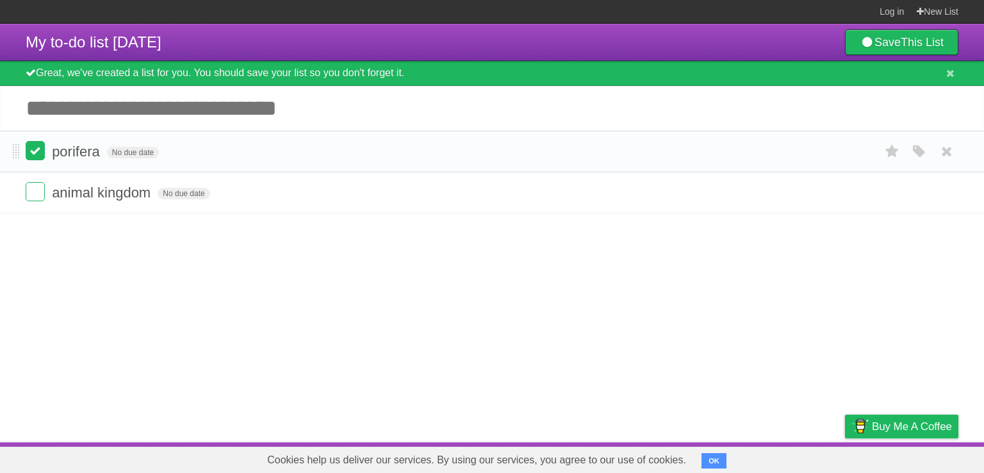 This screenshot has width=984, height=473. What do you see at coordinates (845, 458) in the screenshot?
I see `a: Privacy` at bounding box center [845, 458].